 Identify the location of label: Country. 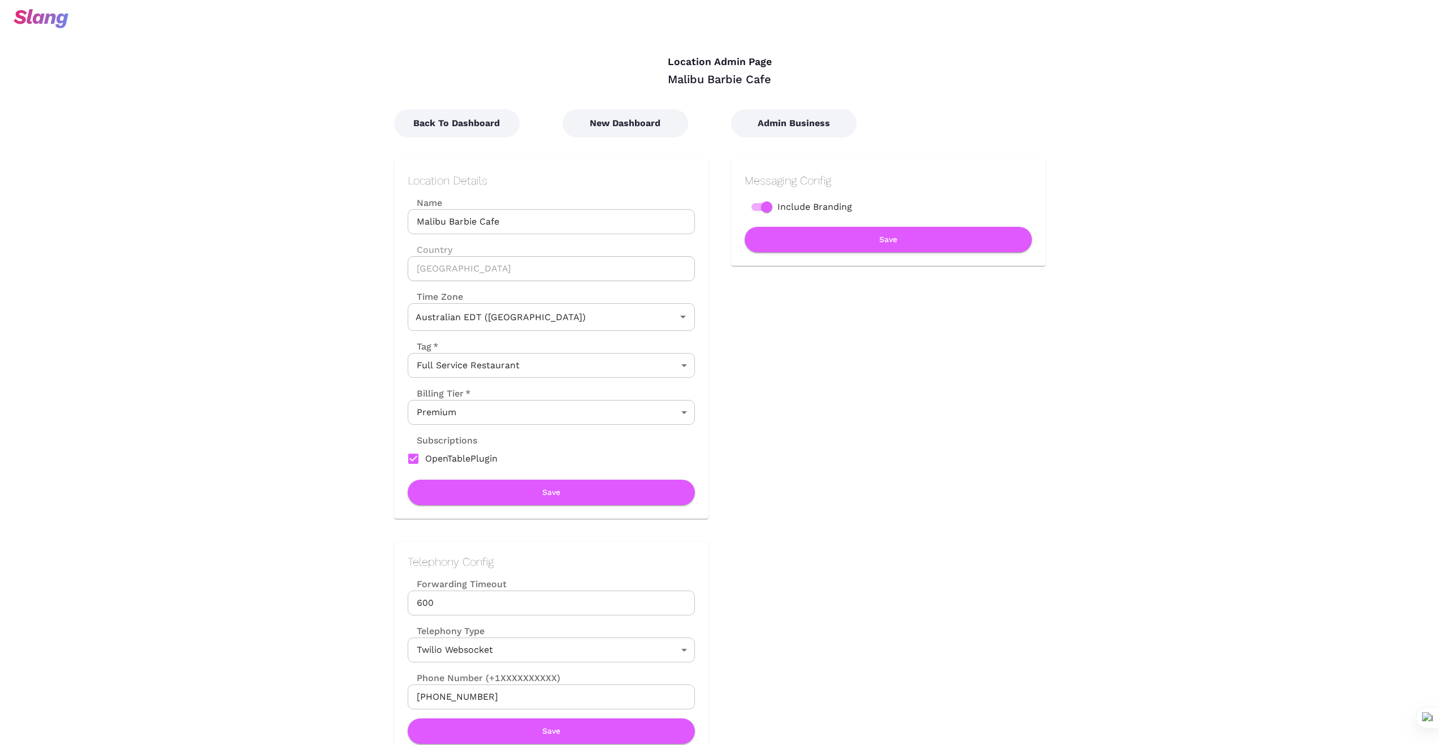
(551, 249).